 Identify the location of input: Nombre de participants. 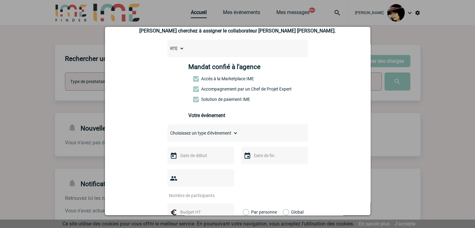
(197, 196).